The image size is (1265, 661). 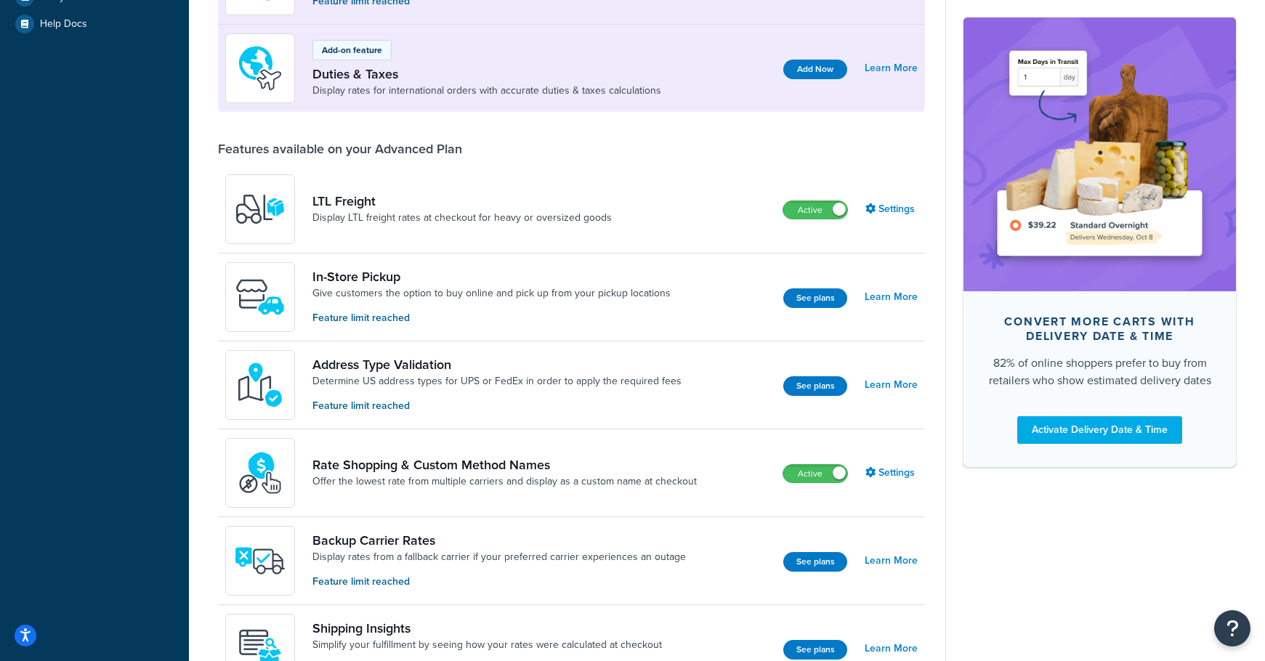 What do you see at coordinates (352, 50) in the screenshot?
I see `p: Add-on feature` at bounding box center [352, 50].